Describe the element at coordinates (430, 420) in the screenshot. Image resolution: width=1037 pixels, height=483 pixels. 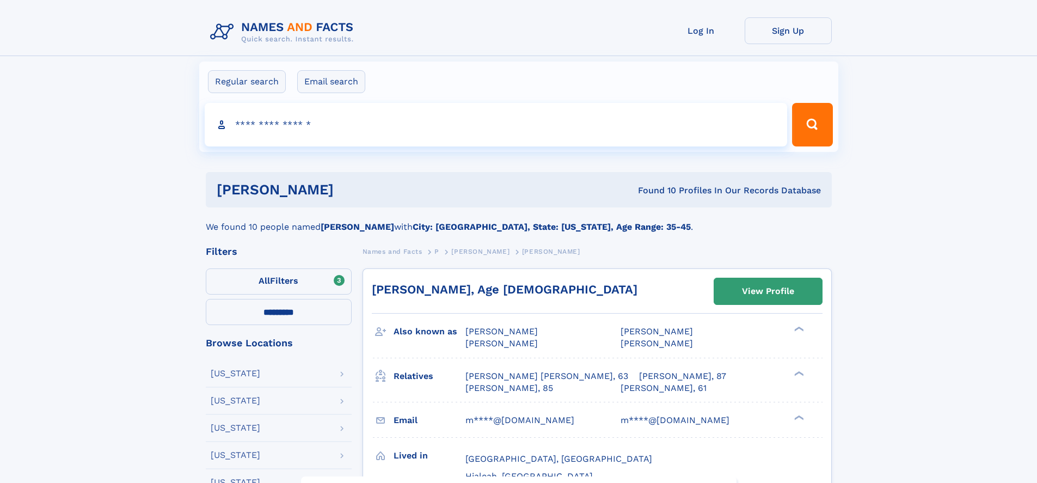
I see `h3: Email` at that location.